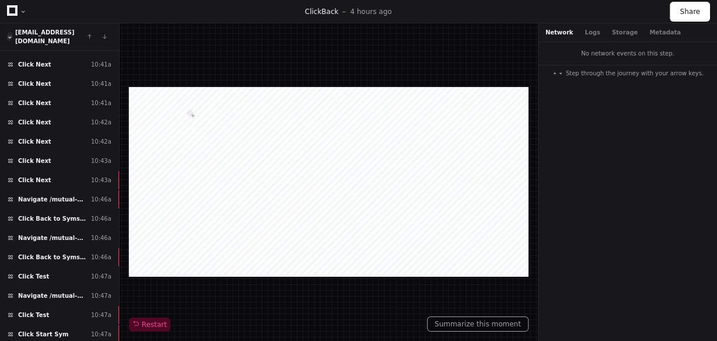 The width and height of the screenshot is (717, 341). Describe the element at coordinates (52, 237) in the screenshot. I see `span: Navigate /mutual-of-omaha/module/*` at that location.